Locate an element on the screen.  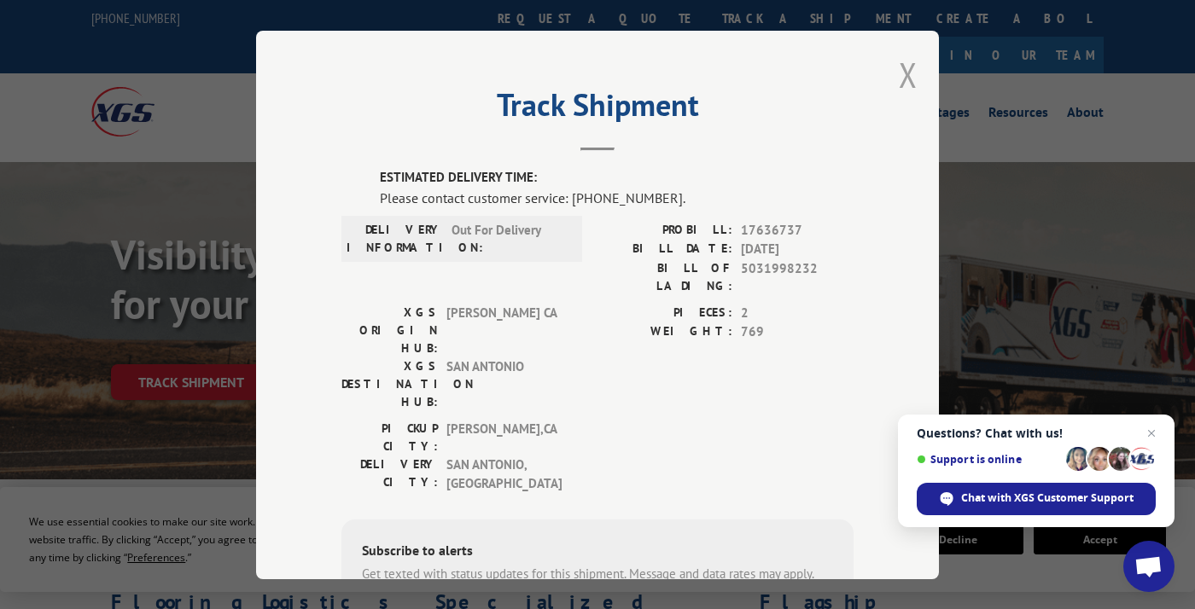
span: Chat with XGS Customer Support is located at coordinates (1047, 499).